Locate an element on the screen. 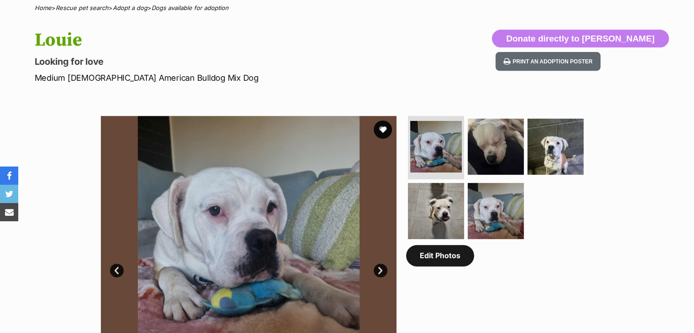  p: Looking for love is located at coordinates (228, 62).